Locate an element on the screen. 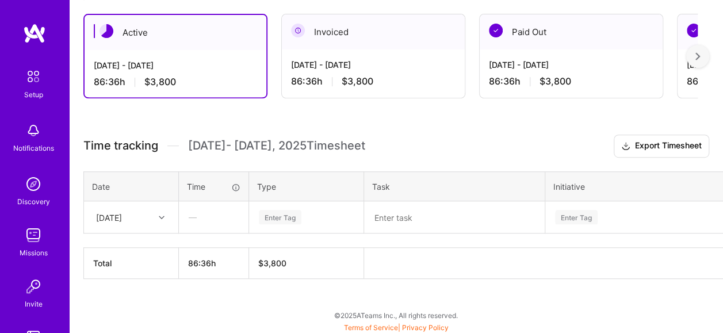  div: Setup is located at coordinates (33, 94).